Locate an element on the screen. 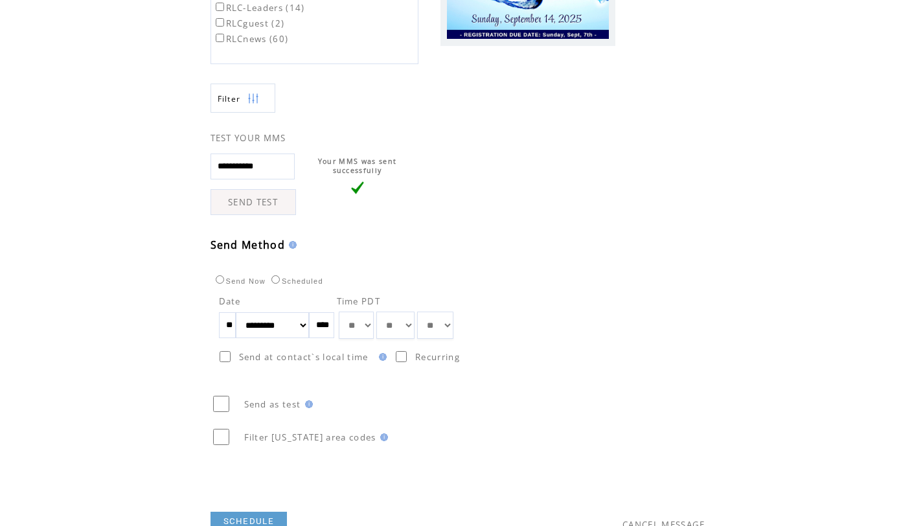 The height and width of the screenshot is (526, 923). span: Send Method is located at coordinates (248, 245).